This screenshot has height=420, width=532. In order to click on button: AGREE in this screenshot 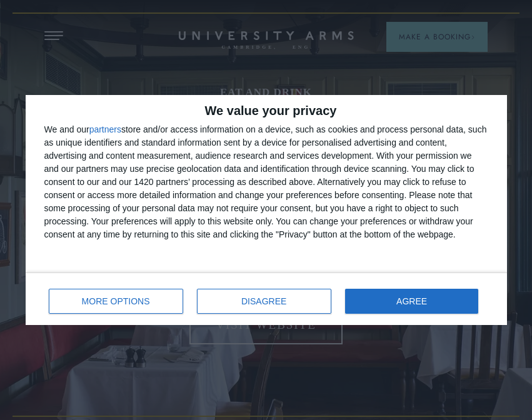, I will do `click(412, 301)`.